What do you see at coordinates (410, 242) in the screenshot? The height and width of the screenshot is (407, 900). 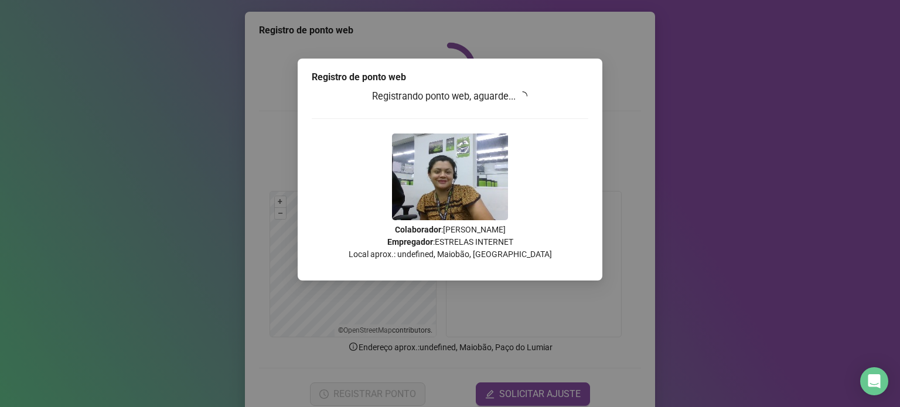 I see `strong: Empregador` at bounding box center [410, 242].